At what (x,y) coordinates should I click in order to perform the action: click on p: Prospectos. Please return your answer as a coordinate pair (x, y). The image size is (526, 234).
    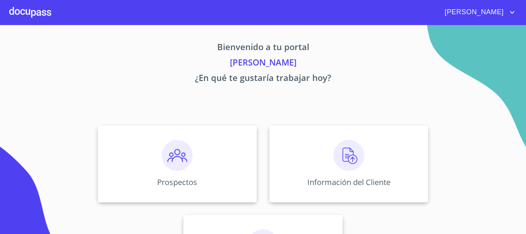
    Looking at the image, I should click on (177, 182).